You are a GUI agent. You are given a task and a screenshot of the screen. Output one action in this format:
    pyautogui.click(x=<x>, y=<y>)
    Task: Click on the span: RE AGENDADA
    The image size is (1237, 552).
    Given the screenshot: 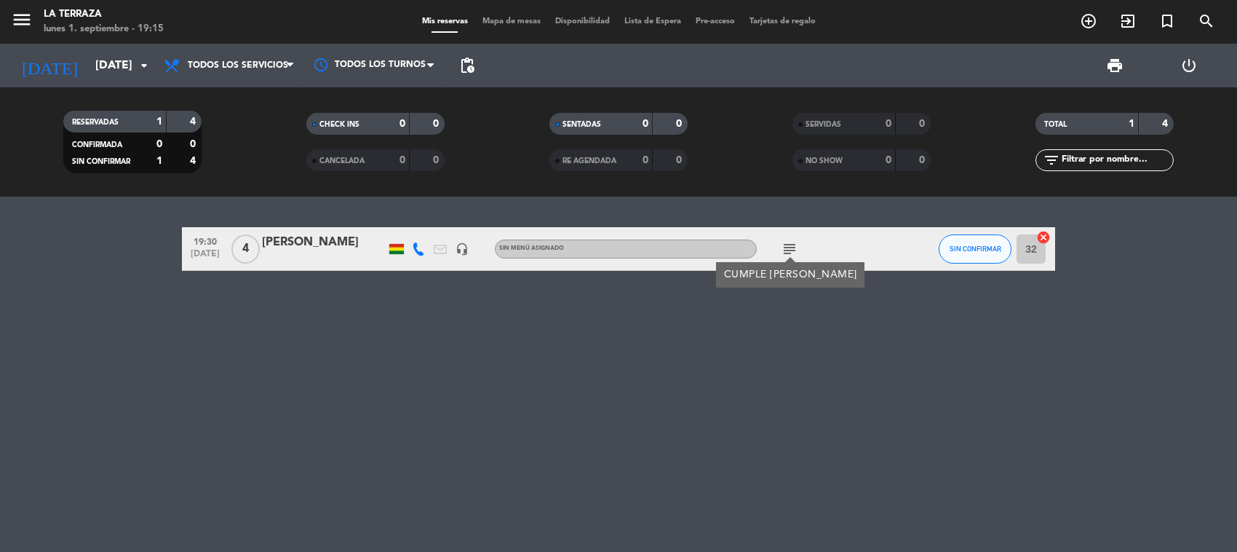 What is the action you would take?
    pyautogui.click(x=590, y=161)
    